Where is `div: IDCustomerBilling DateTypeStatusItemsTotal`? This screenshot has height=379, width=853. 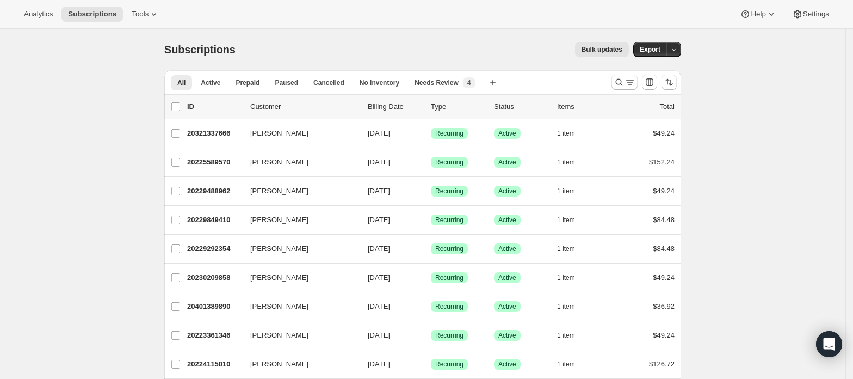
div: IDCustomerBilling DateTypeStatusItemsTotal is located at coordinates (431, 107).